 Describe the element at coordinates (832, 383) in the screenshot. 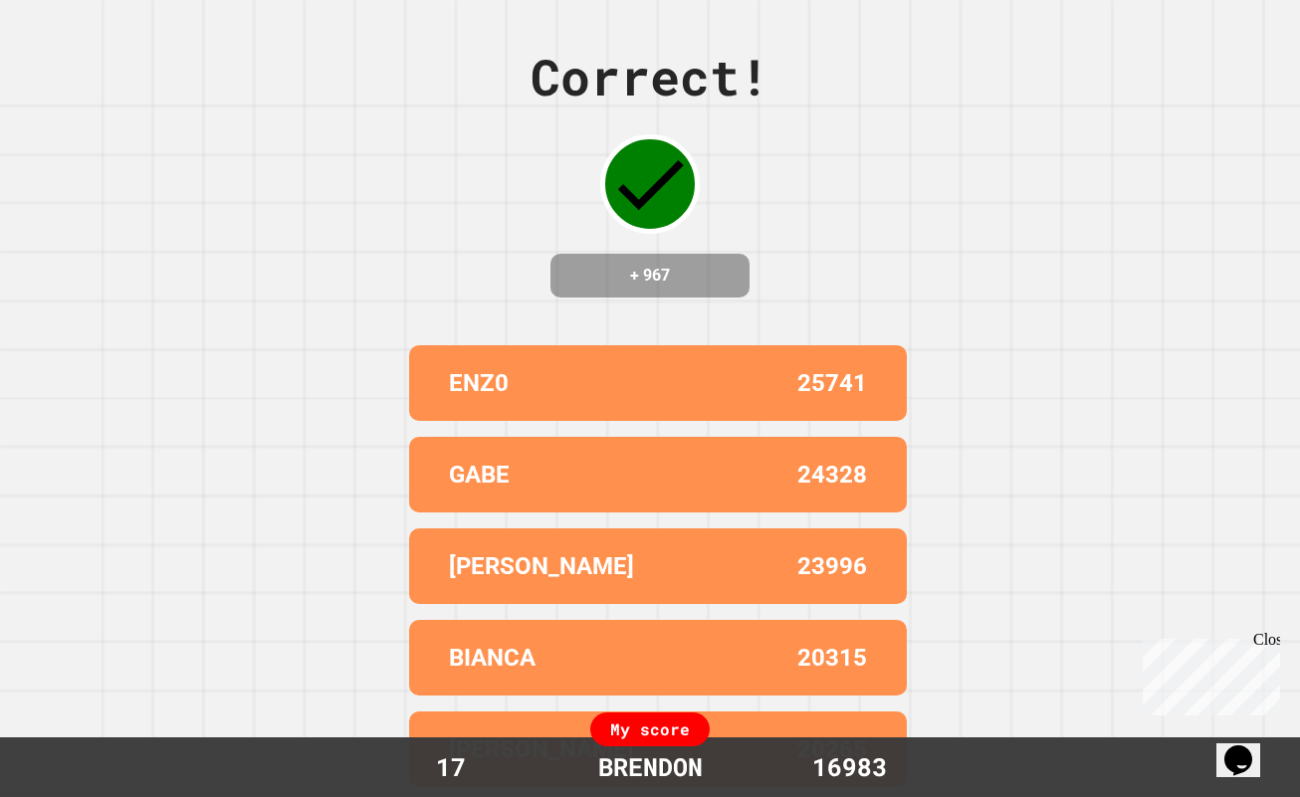

I see `p: 25741` at that location.